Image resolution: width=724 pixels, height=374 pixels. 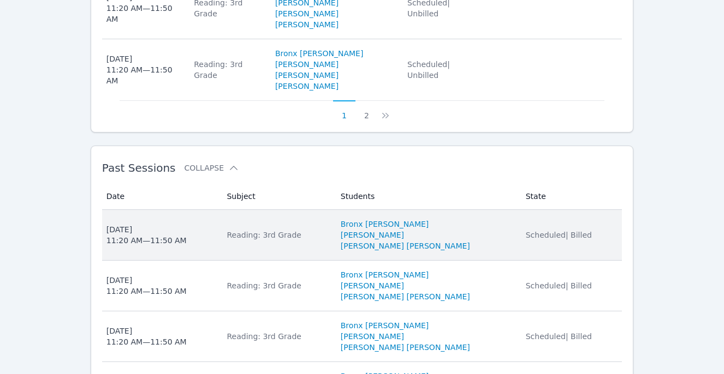 I want to click on button: 2, so click(x=366, y=111).